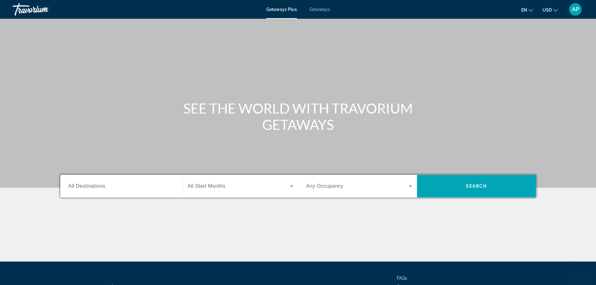  Describe the element at coordinates (282, 9) in the screenshot. I see `a: Getaways Plus` at that location.